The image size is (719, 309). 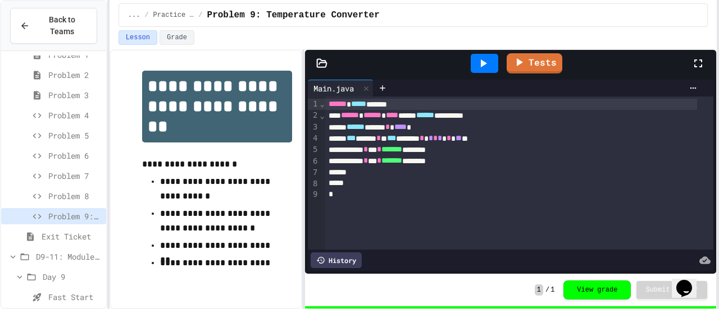 I want to click on span: Fast Start, so click(x=75, y=297).